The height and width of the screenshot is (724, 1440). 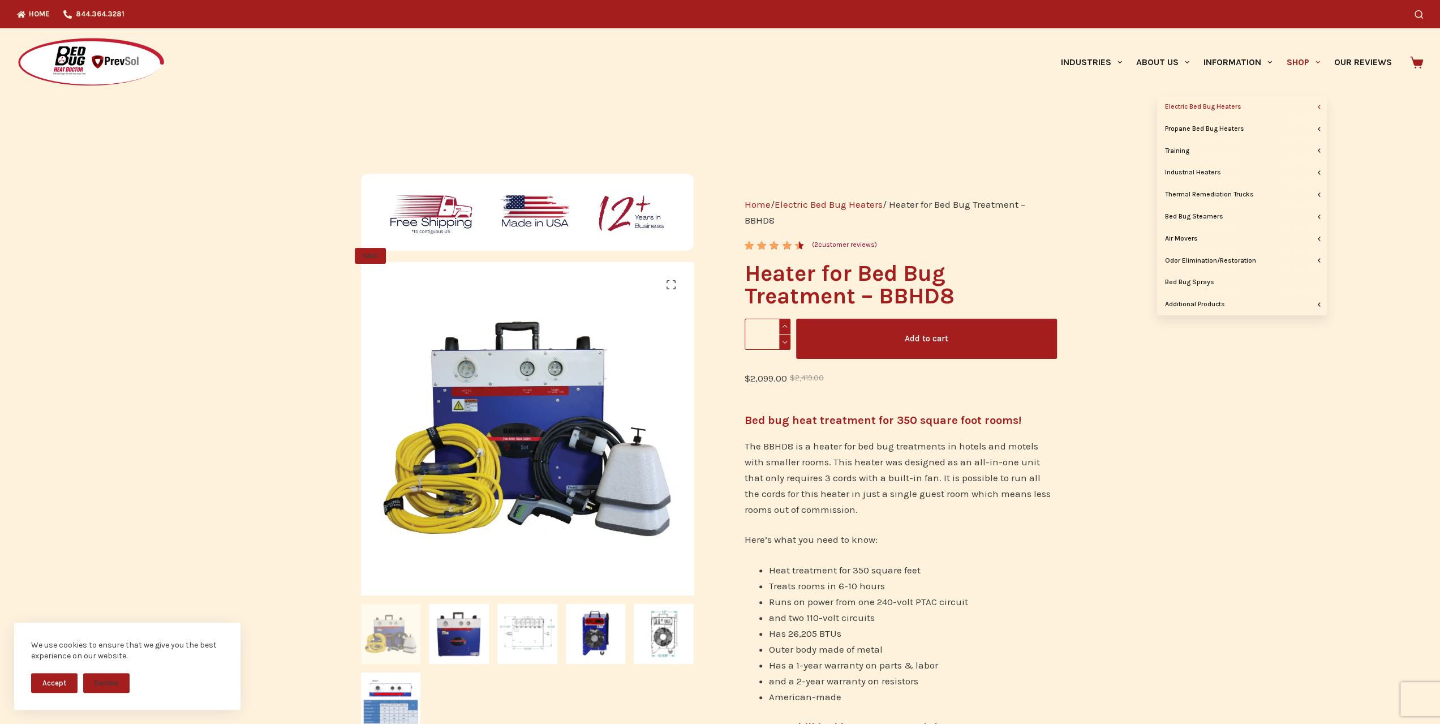 I want to click on li: Has a 1-year warranty on parts & labor, so click(x=913, y=665).